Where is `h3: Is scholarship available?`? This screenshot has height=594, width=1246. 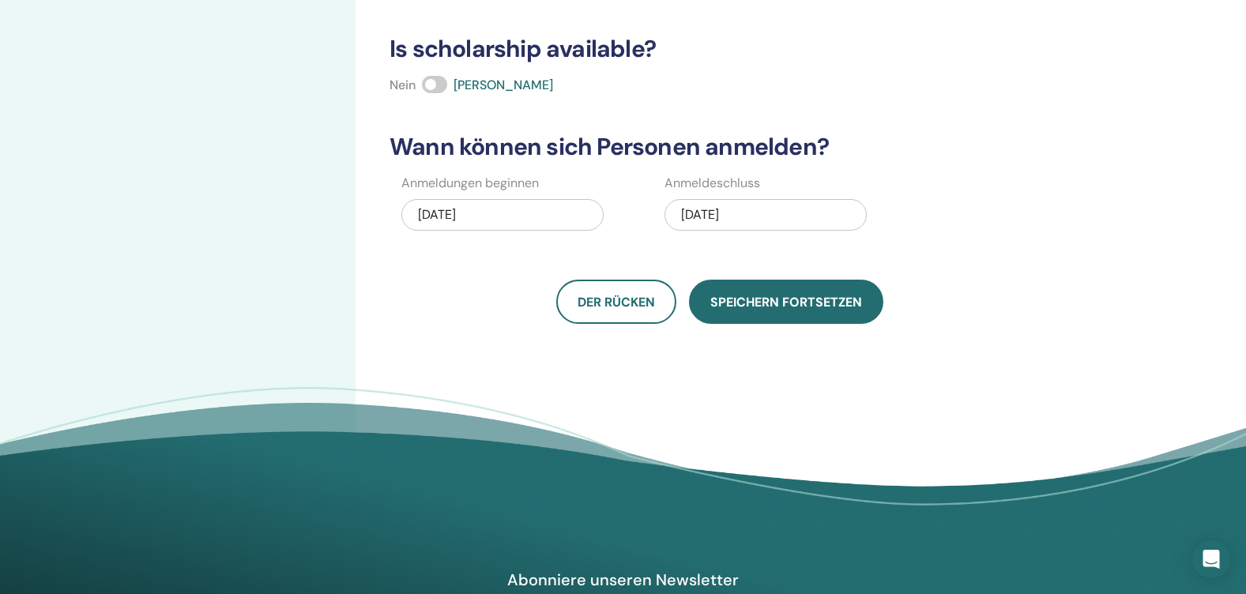 h3: Is scholarship available? is located at coordinates (719, 49).